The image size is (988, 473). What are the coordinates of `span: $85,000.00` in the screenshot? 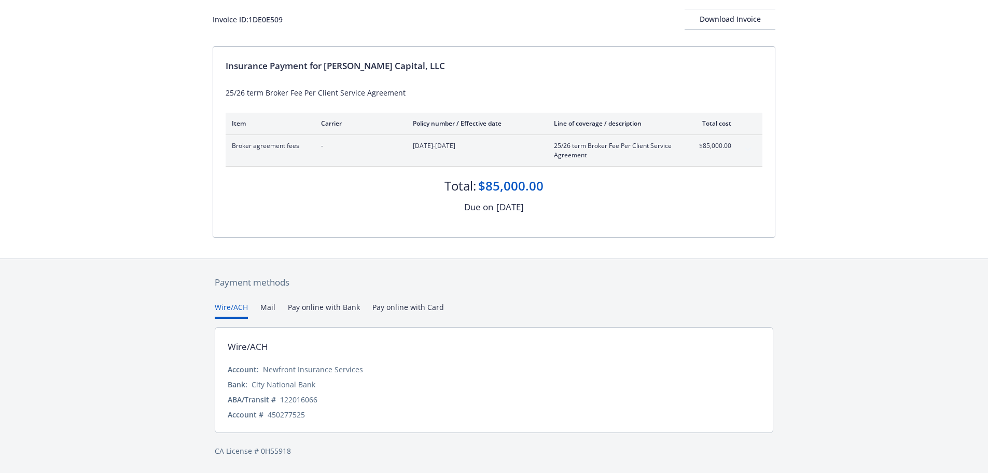 It's located at (712, 146).